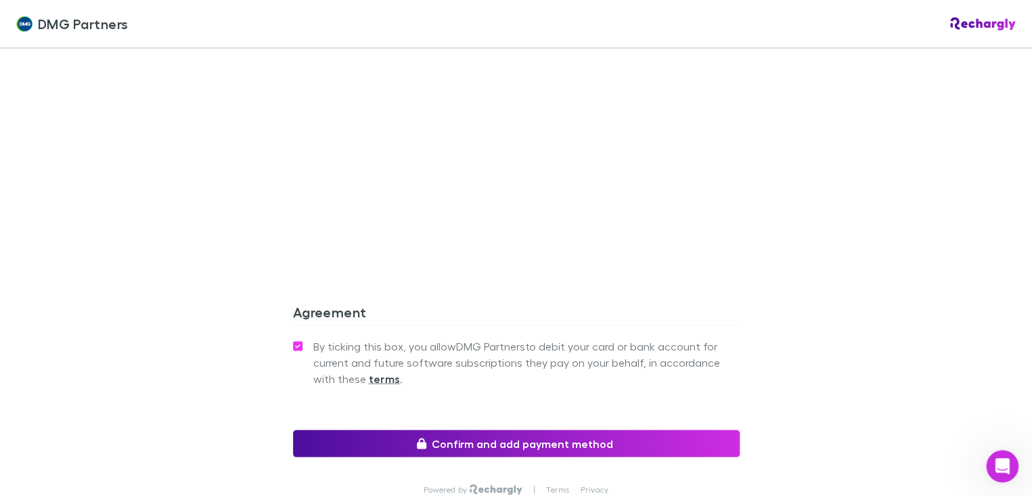 The image size is (1032, 496). I want to click on a: Privacy, so click(594, 489).